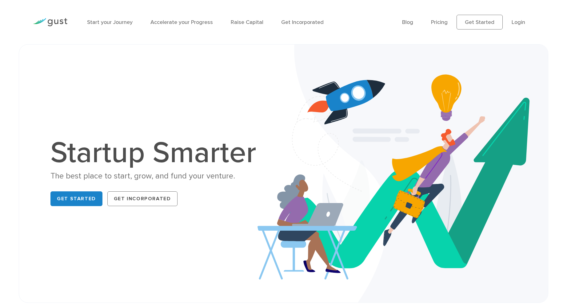  Describe the element at coordinates (157, 153) in the screenshot. I see `h1: Startup Smarter` at that location.